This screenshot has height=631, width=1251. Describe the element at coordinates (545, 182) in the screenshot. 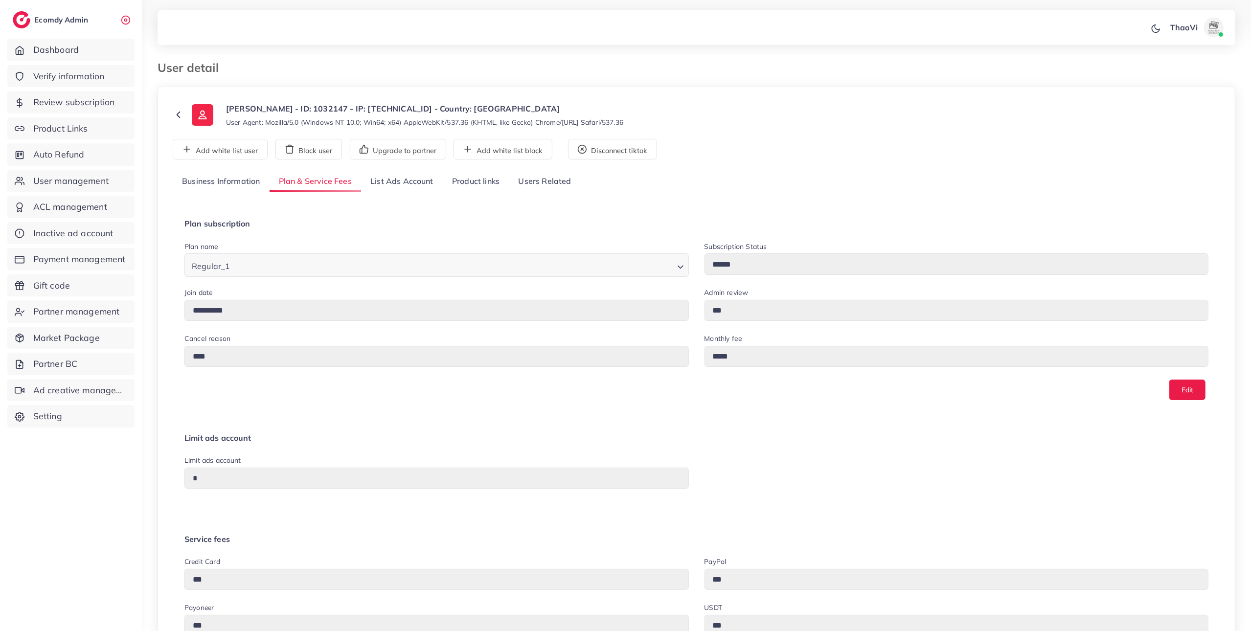

I see `a: Users Related` at that location.